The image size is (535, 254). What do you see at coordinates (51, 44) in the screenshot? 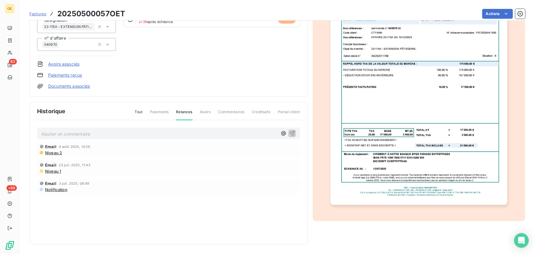
I see `span: 040970` at bounding box center [51, 44].